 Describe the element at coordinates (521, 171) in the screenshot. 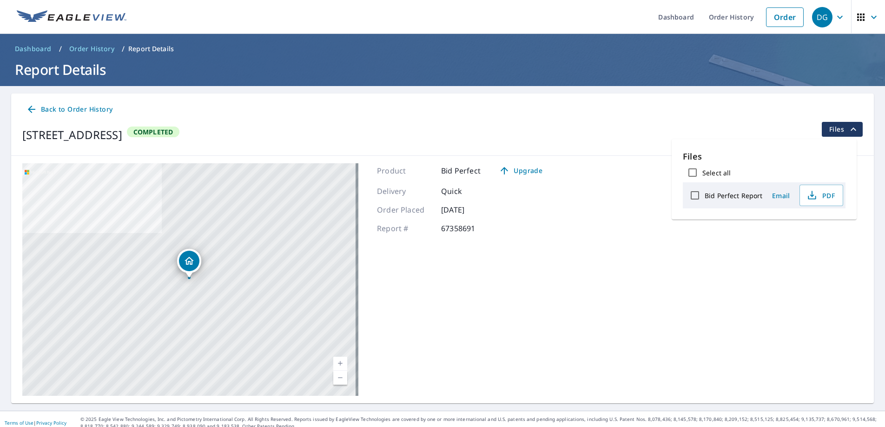

I see `span: Upgrade` at that location.